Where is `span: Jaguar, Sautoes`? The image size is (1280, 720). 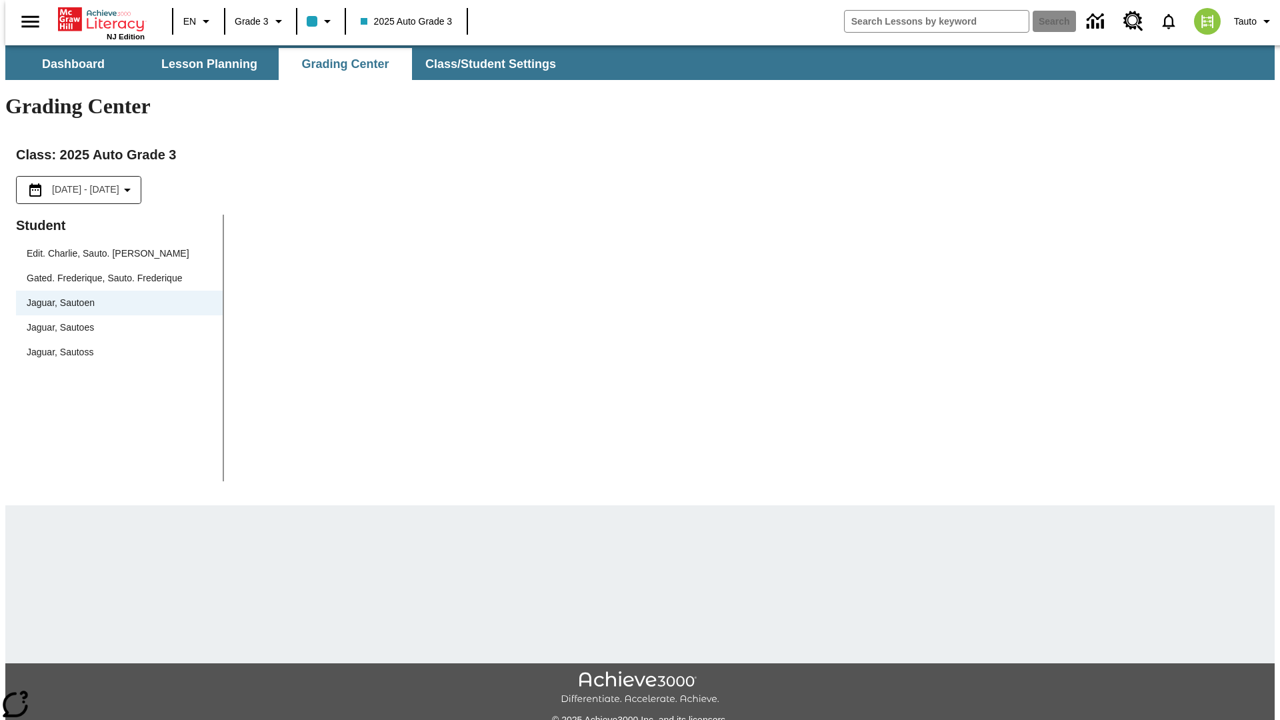 span: Jaguar, Sautoes is located at coordinates (119, 327).